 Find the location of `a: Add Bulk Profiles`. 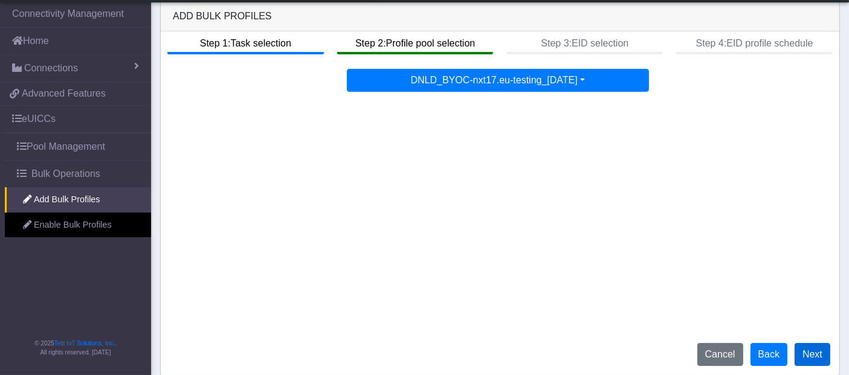

a: Add Bulk Profiles is located at coordinates (78, 200).